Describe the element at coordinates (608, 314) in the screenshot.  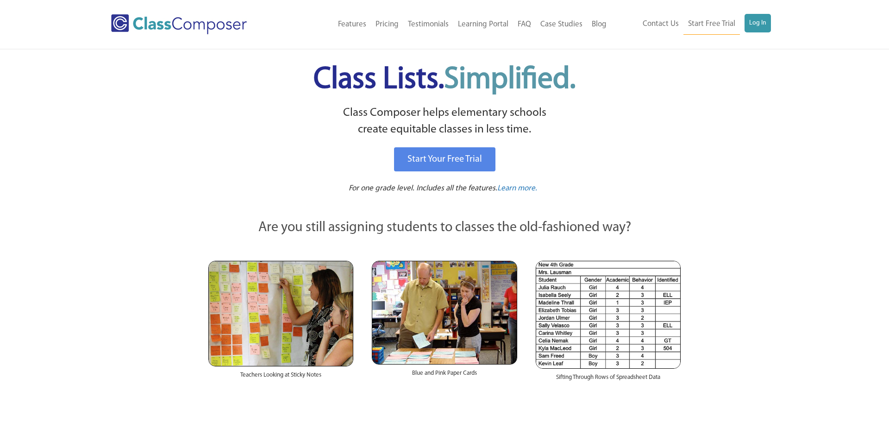
I see `img: Spreadsheets` at that location.